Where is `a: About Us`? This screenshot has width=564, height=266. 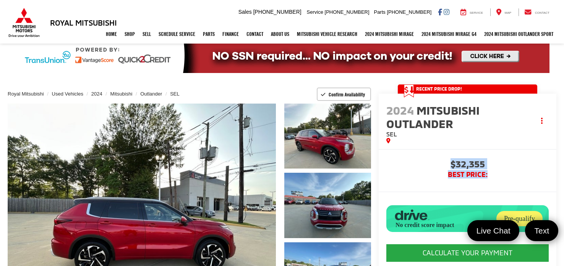
a: About Us is located at coordinates (280, 34).